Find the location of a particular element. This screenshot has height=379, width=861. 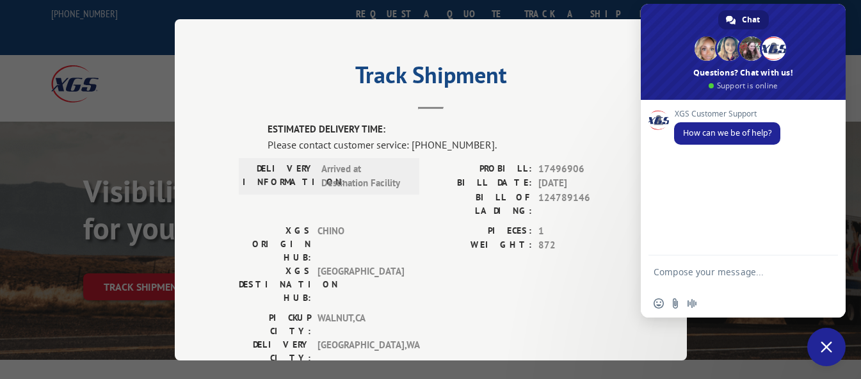

span: 872 is located at coordinates (581, 245).